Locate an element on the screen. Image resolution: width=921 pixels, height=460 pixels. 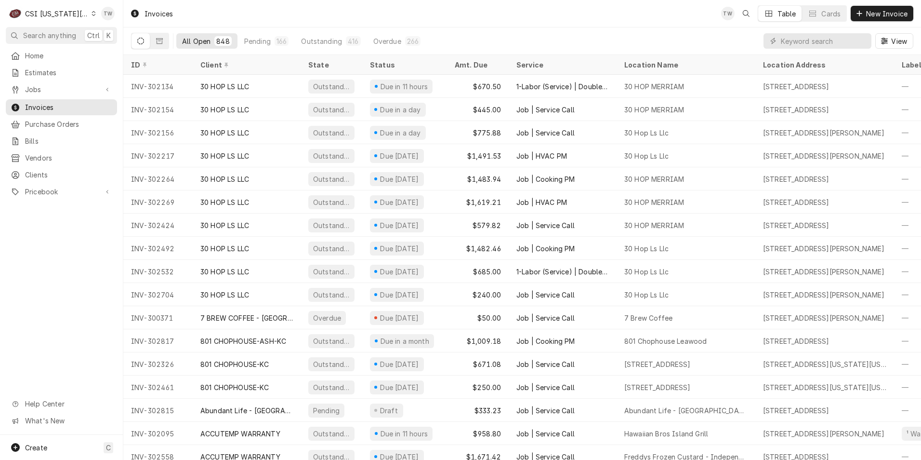
a: Go to Help Center is located at coordinates (61, 403).